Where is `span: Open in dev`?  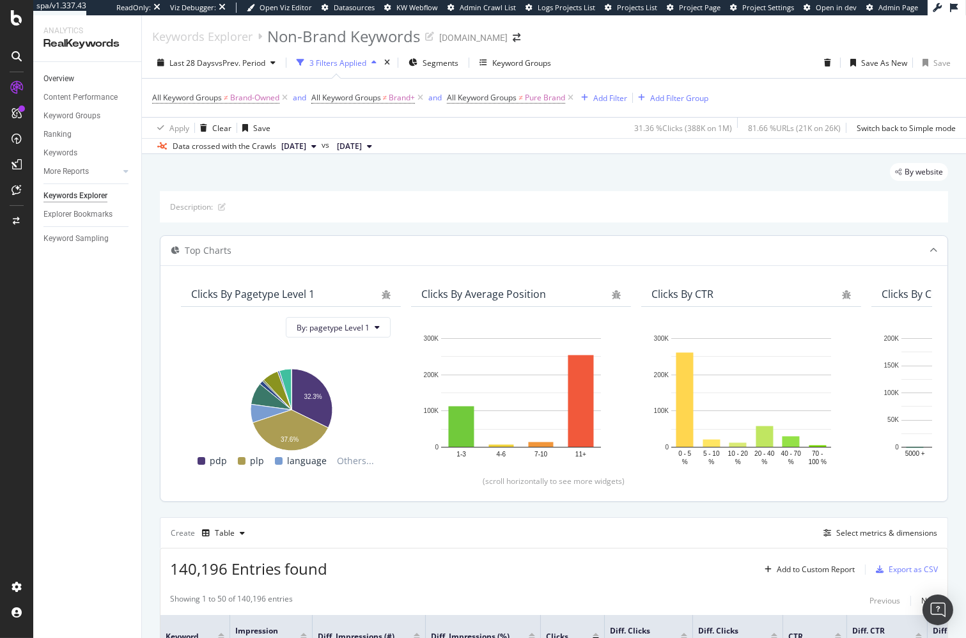
span: Open in dev is located at coordinates (836, 7).